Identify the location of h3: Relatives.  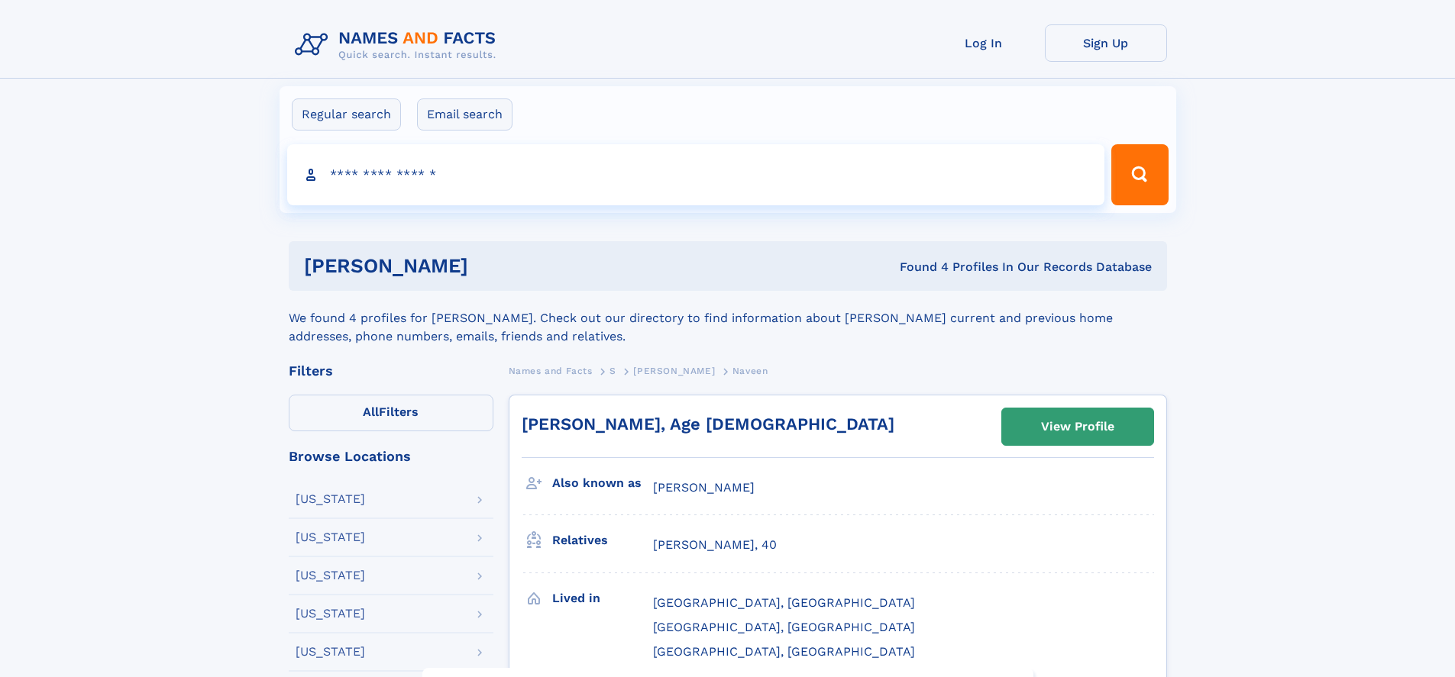
(603, 541).